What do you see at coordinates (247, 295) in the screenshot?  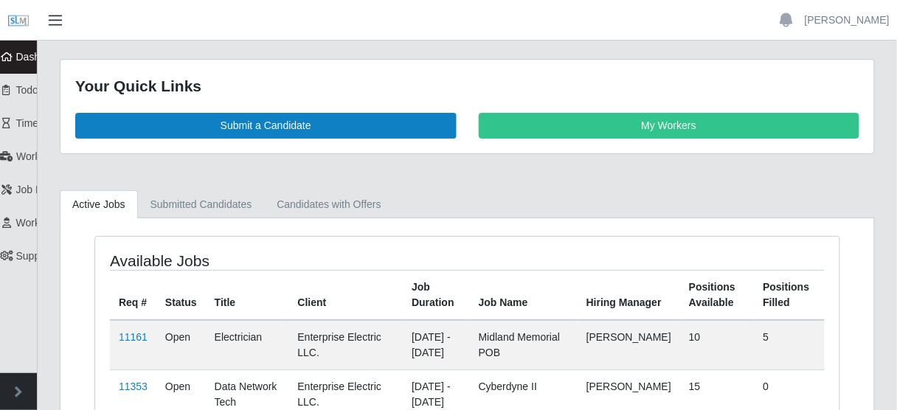 I see `th: Title` at bounding box center [247, 295].